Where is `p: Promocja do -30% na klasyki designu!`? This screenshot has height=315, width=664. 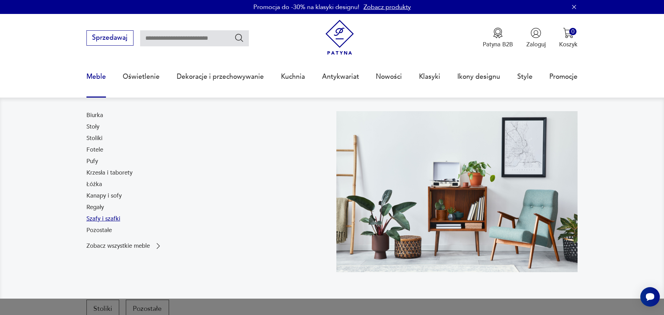 p: Promocja do -30% na klasyki designu! is located at coordinates (306, 7).